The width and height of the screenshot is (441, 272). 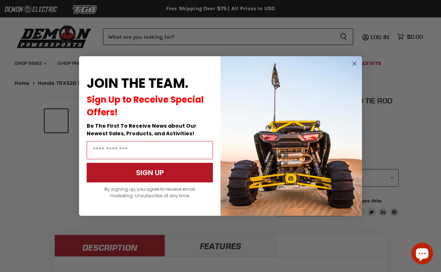 What do you see at coordinates (422, 254) in the screenshot?
I see `inbox-online-store-chat: Shopify online store chat` at bounding box center [422, 254].